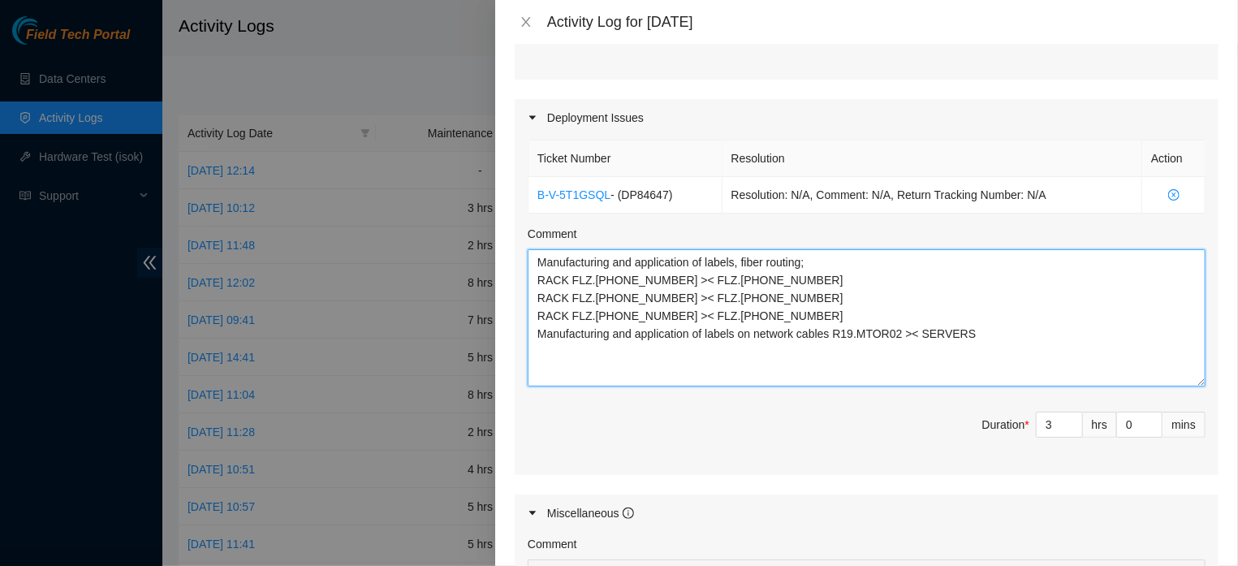 This screenshot has width=1238, height=566. What do you see at coordinates (933, 158) in the screenshot?
I see `th: Resolution` at bounding box center [933, 158].